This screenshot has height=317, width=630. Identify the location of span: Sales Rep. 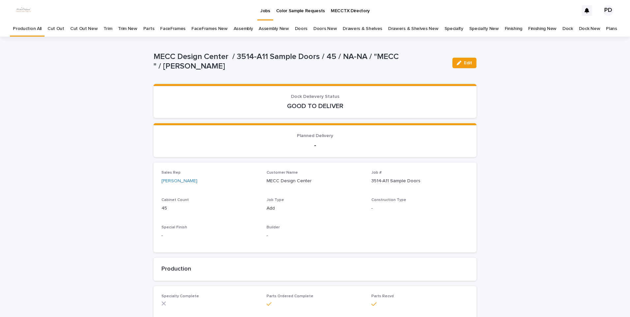
(171, 173).